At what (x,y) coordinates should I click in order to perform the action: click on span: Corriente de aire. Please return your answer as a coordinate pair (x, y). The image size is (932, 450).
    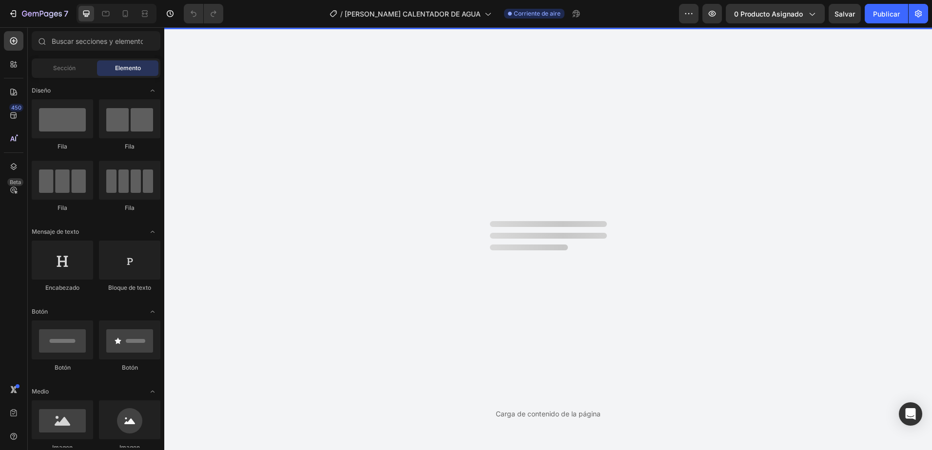
    Looking at the image, I should click on (537, 14).